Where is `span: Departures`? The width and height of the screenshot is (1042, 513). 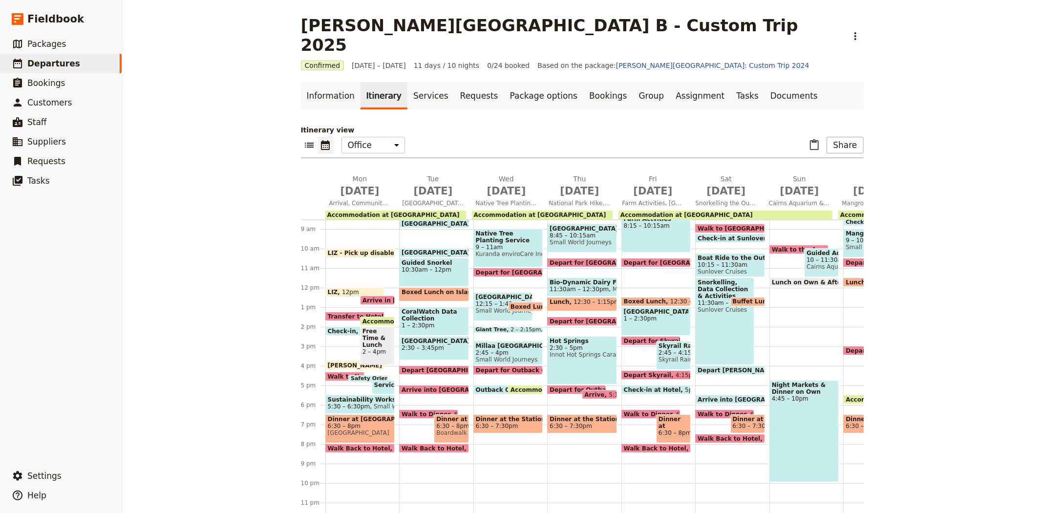 span: Departures is located at coordinates (54, 63).